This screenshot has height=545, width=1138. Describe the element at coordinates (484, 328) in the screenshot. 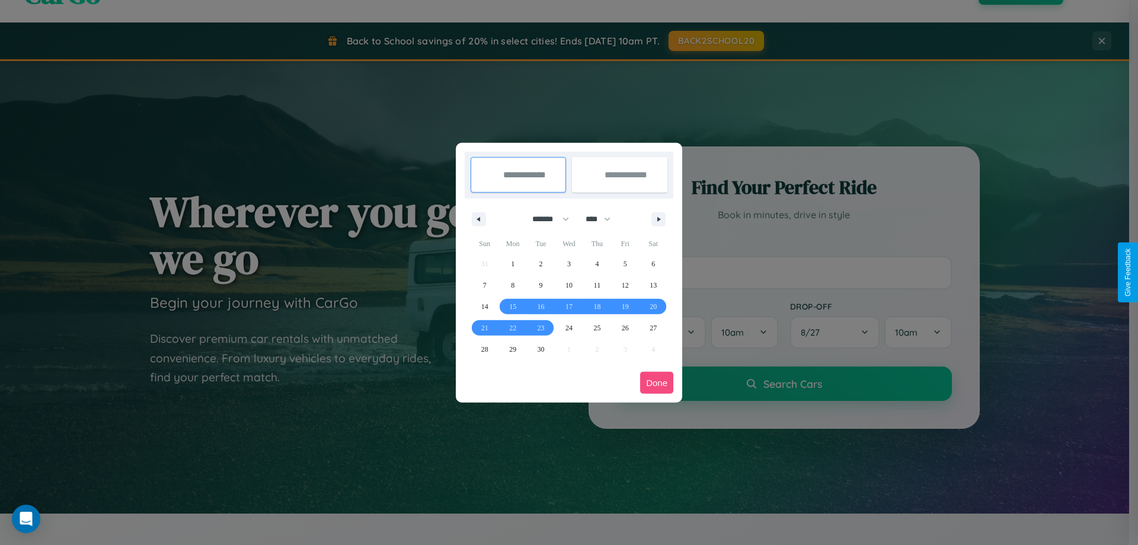

I see `button: 21` at that location.